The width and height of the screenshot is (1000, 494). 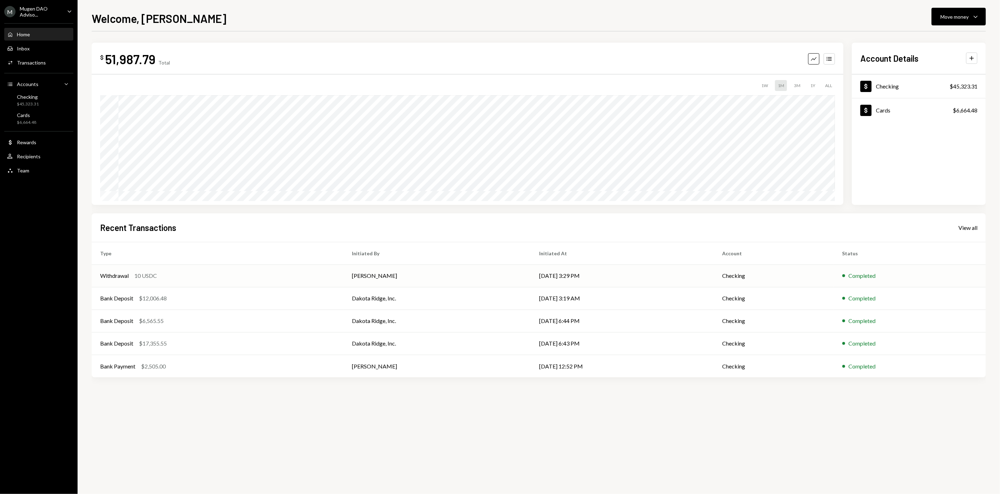 I want to click on th: Initiated By, so click(x=437, y=253).